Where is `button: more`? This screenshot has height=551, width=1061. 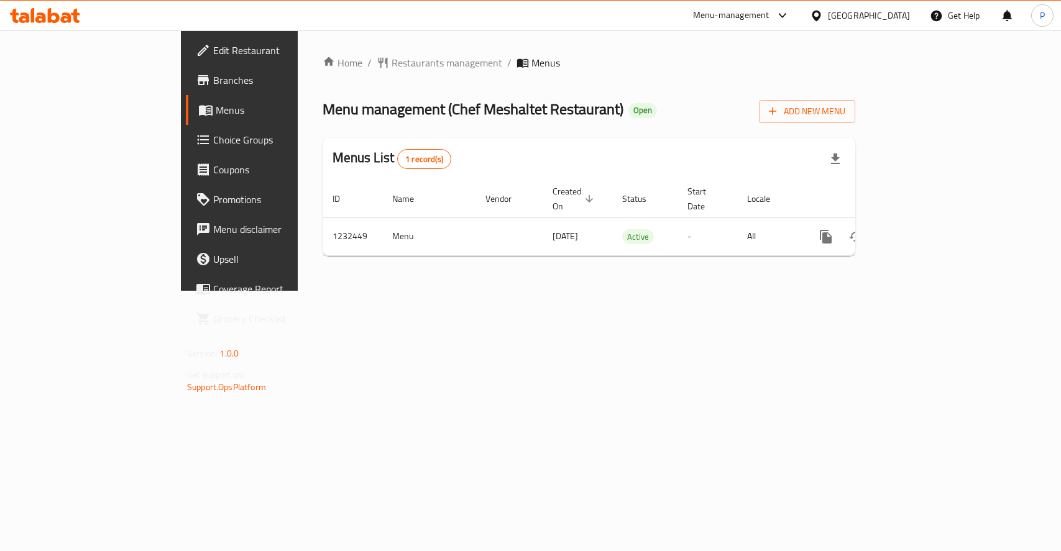
button: more is located at coordinates (826, 237).